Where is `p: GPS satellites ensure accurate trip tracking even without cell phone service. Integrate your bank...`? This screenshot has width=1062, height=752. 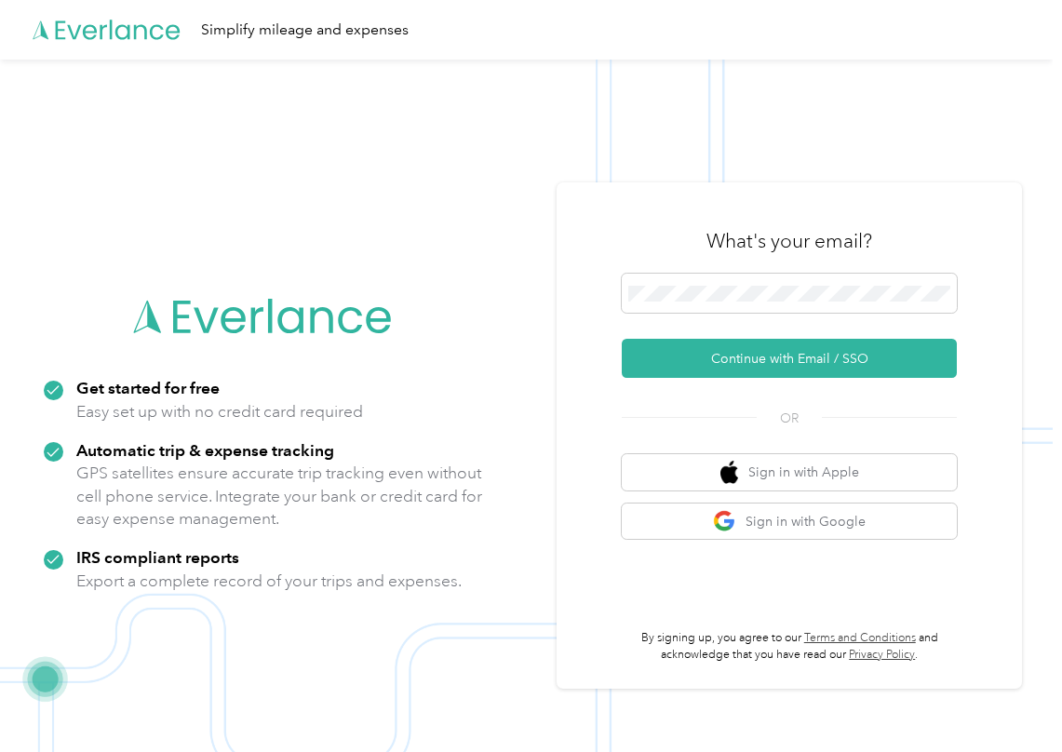 p: GPS satellites ensure accurate trip tracking even without cell phone service. Integrate your bank... is located at coordinates (279, 496).